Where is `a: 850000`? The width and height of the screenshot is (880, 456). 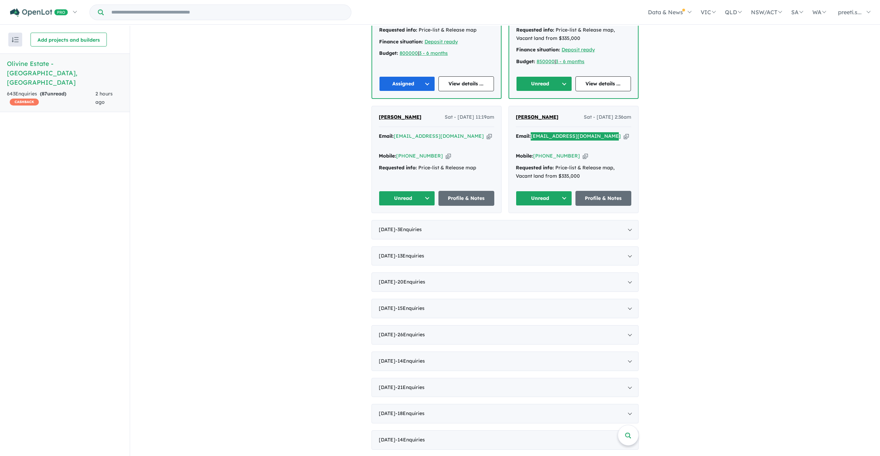 a: 850000 is located at coordinates (546, 61).